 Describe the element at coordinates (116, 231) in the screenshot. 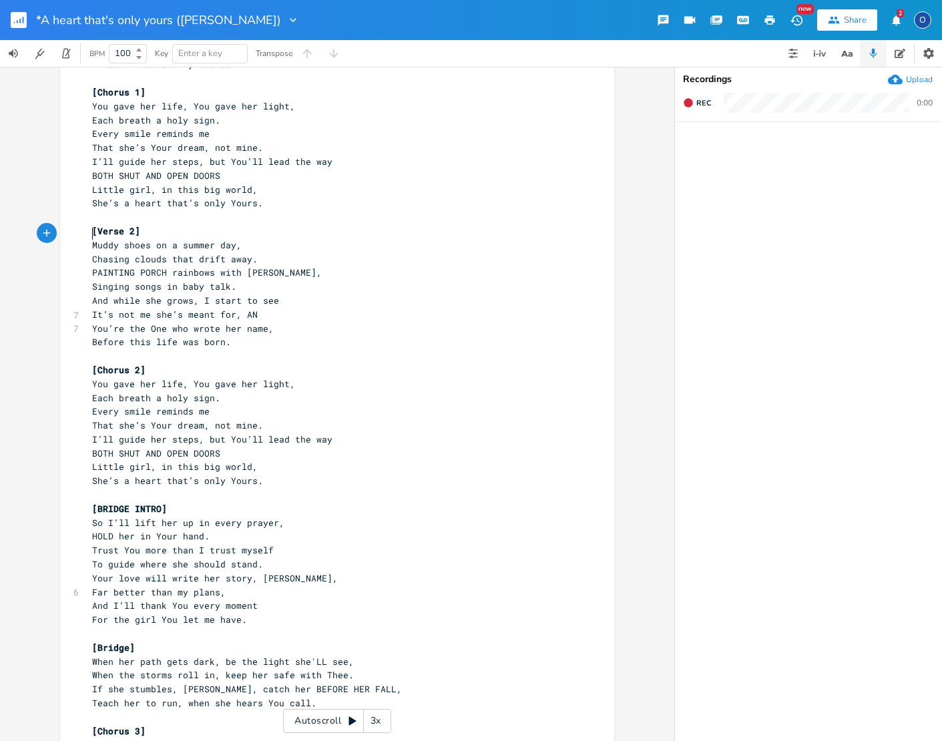

I see `span: [Verse 2]` at that location.